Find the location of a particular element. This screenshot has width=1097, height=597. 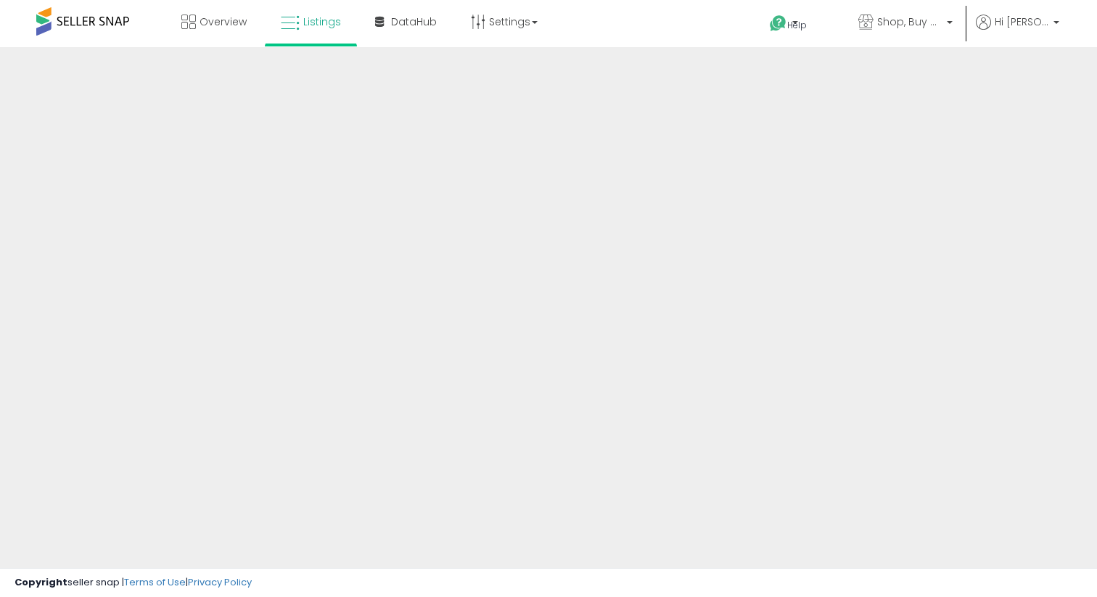

strong: Copyright is located at coordinates (41, 582).